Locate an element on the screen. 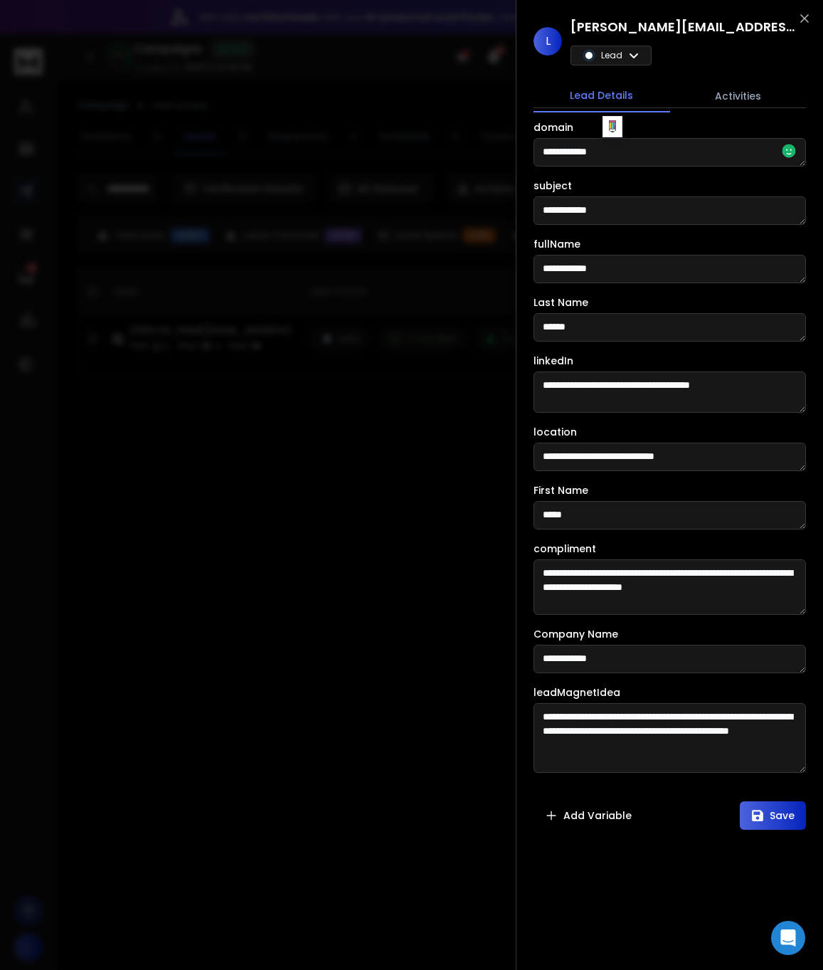 Image resolution: width=823 pixels, height=970 pixels. button: Activities is located at coordinates (739, 96).